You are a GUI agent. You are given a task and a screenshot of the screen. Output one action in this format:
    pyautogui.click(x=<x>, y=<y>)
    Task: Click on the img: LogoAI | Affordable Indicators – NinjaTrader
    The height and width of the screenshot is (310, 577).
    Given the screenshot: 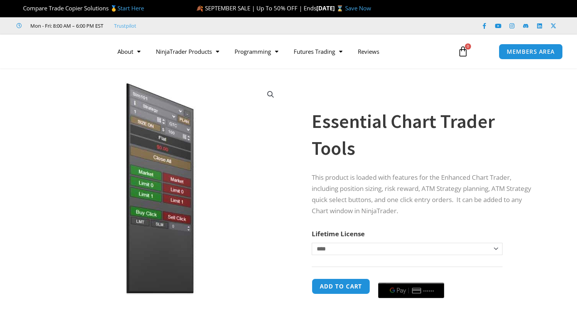 What is the action you would take?
    pyautogui.click(x=57, y=51)
    